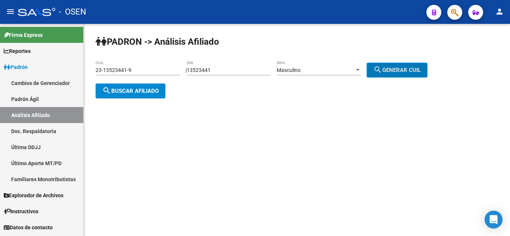  I want to click on span: - OSEN, so click(72, 12).